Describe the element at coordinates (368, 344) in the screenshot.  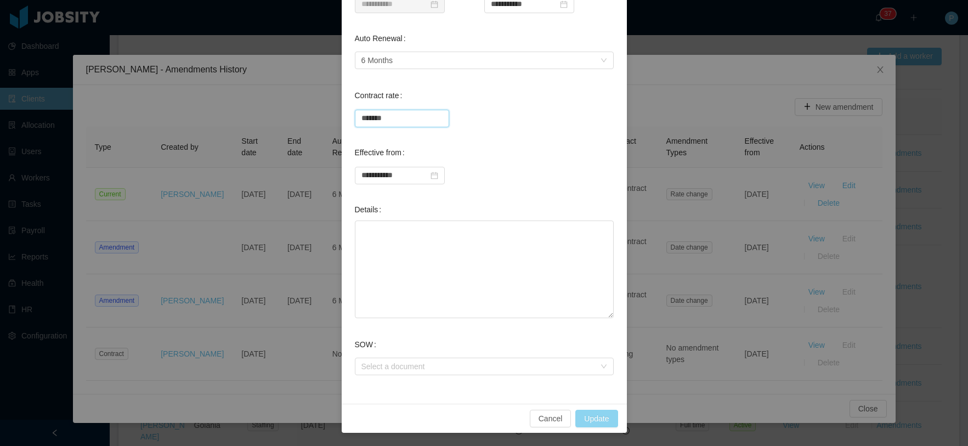
I see `label: SOW` at that location.